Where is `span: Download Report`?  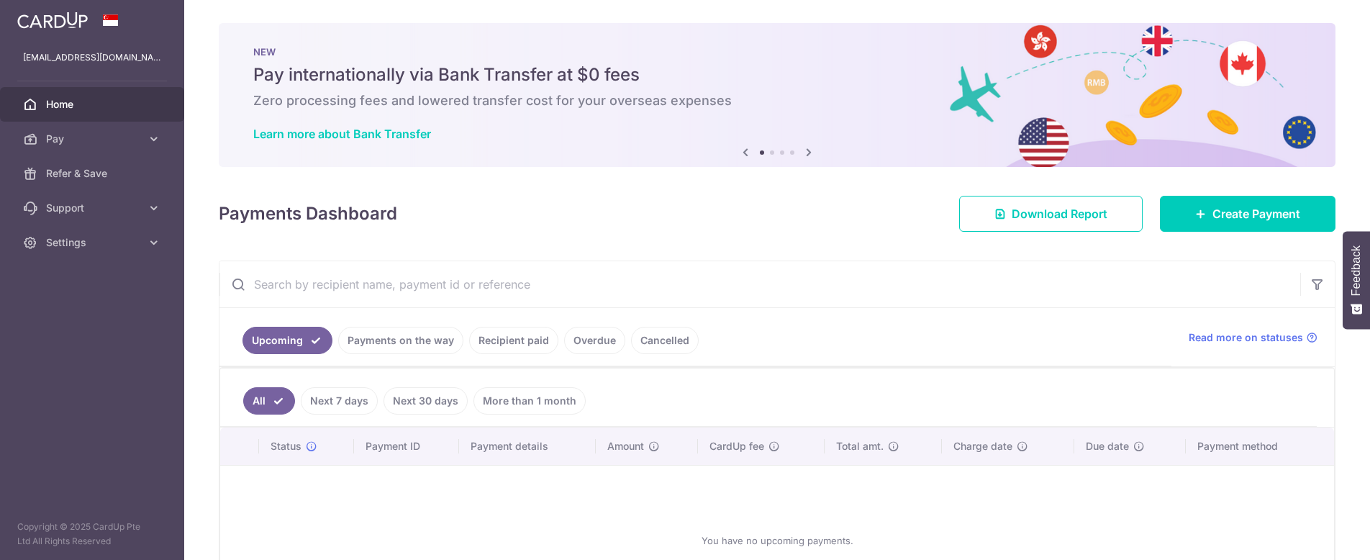 span: Download Report is located at coordinates (1059, 214).